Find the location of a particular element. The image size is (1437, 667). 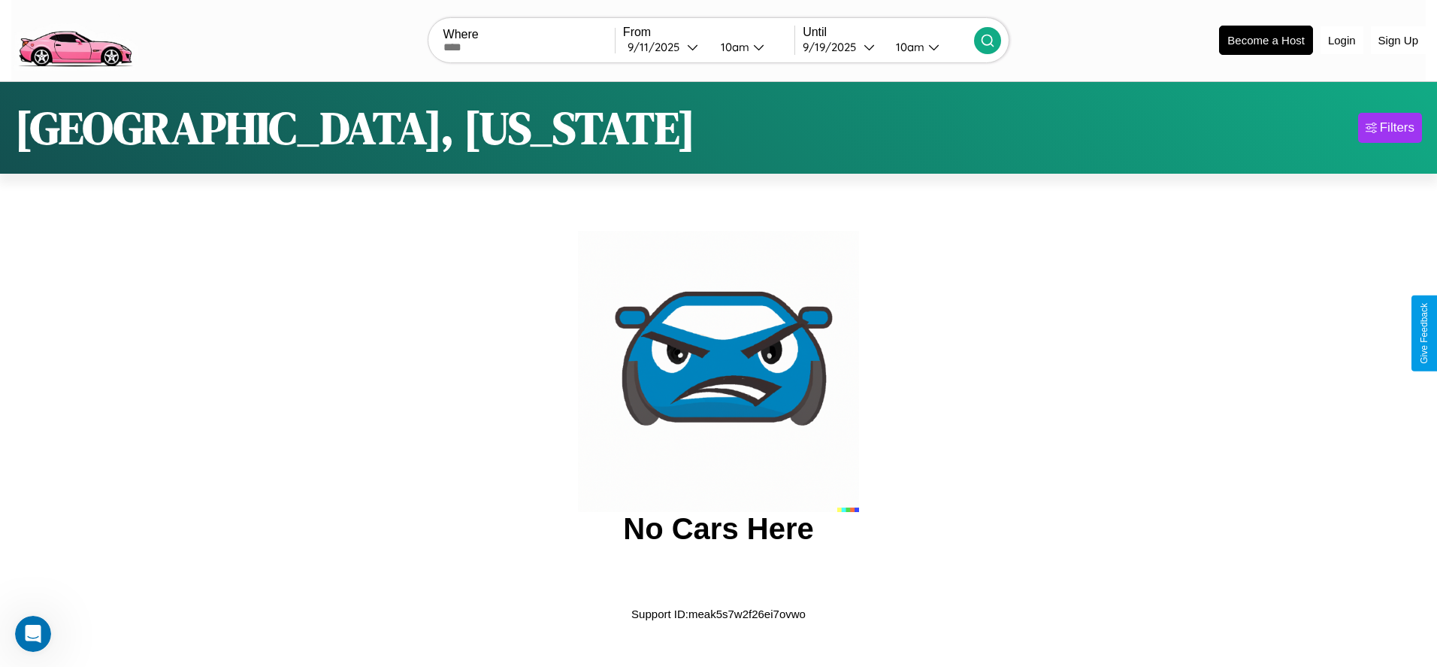

label: Until is located at coordinates (888, 32).